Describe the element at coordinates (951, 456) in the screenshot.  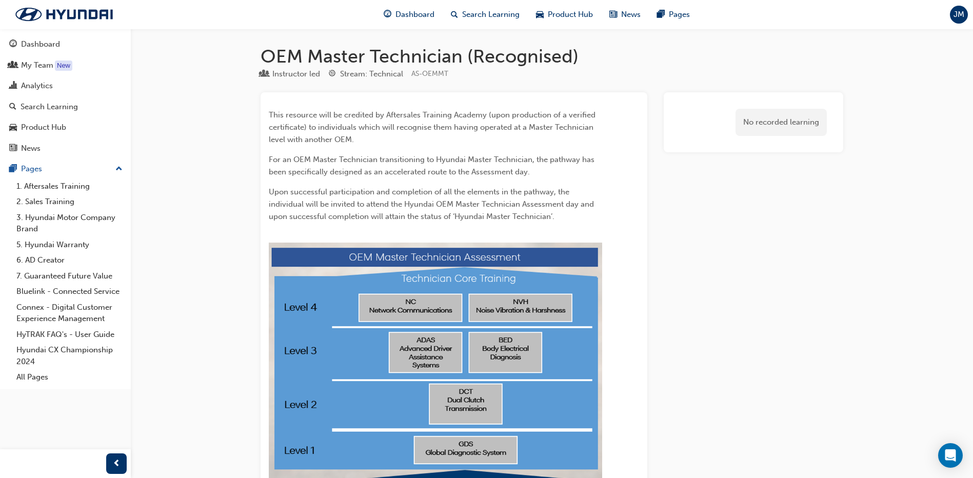
I see `div: Open Intercom Messenger` at that location.